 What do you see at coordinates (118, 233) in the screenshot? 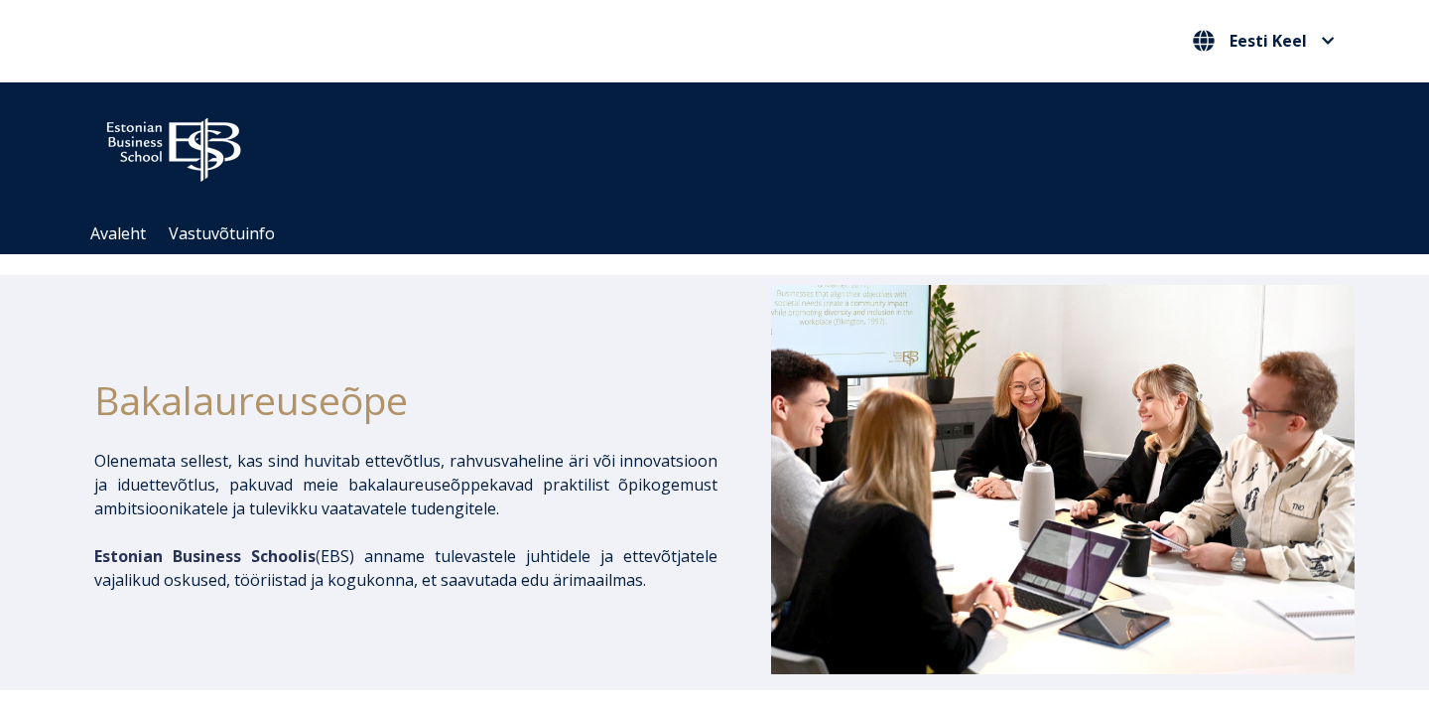
I see `a: Avaleht` at bounding box center [118, 233].